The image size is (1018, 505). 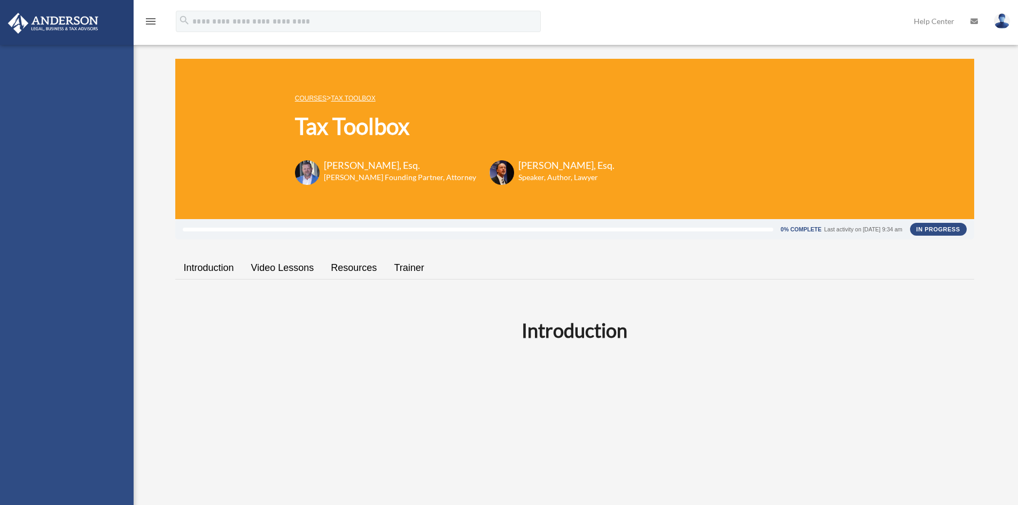 I want to click on i: menu, so click(x=151, y=21).